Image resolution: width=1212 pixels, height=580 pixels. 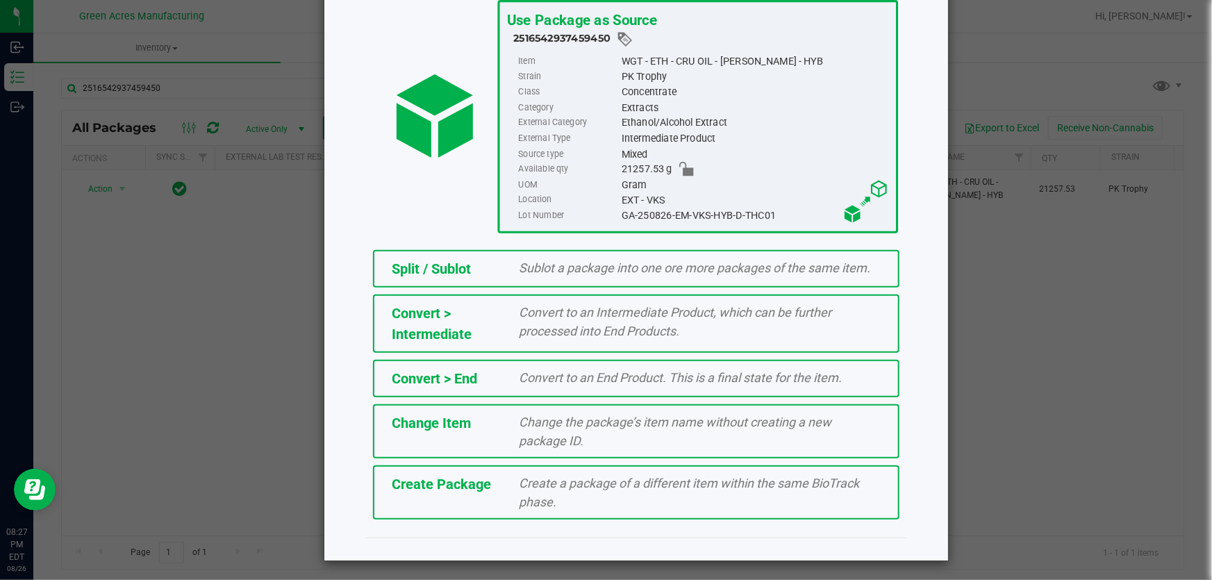 What do you see at coordinates (755, 108) in the screenshot?
I see `div: Extracts` at bounding box center [755, 108].